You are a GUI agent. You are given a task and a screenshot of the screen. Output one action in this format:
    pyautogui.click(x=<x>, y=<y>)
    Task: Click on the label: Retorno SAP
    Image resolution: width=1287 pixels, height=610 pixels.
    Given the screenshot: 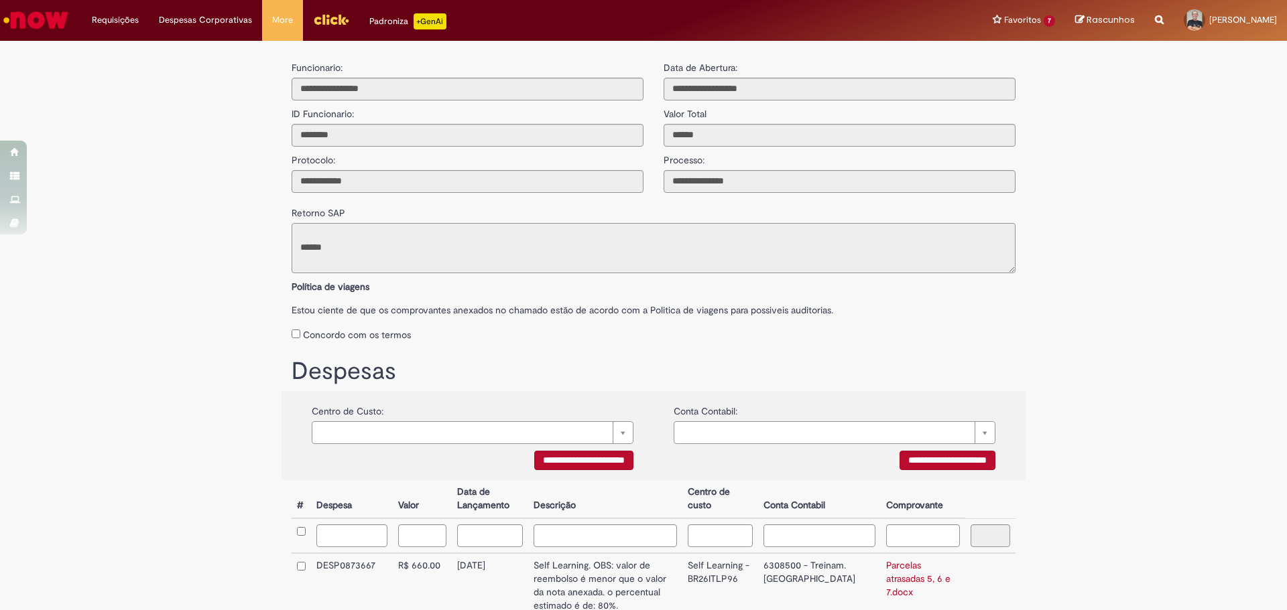 What is the action you would take?
    pyautogui.click(x=318, y=210)
    